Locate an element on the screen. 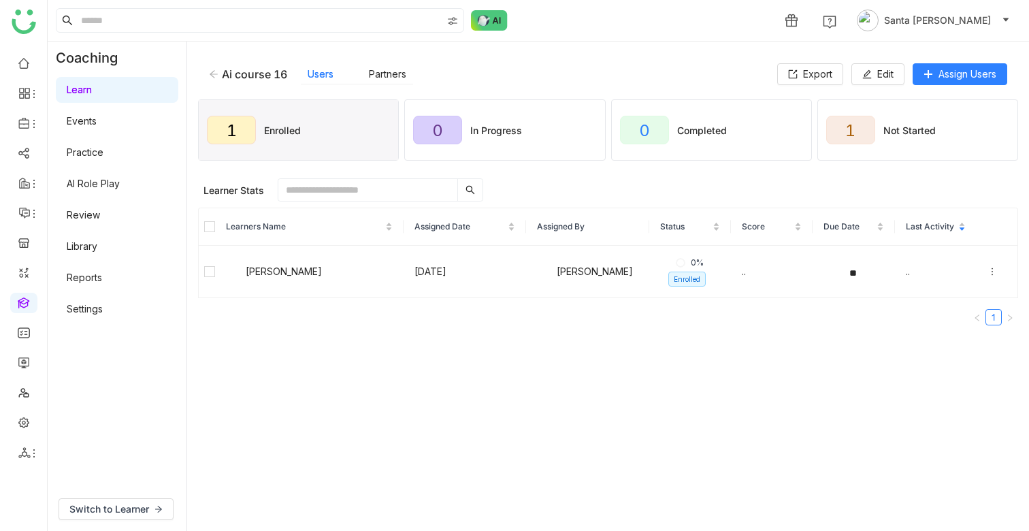 The width and height of the screenshot is (1029, 531). a: Review is located at coordinates (83, 214).